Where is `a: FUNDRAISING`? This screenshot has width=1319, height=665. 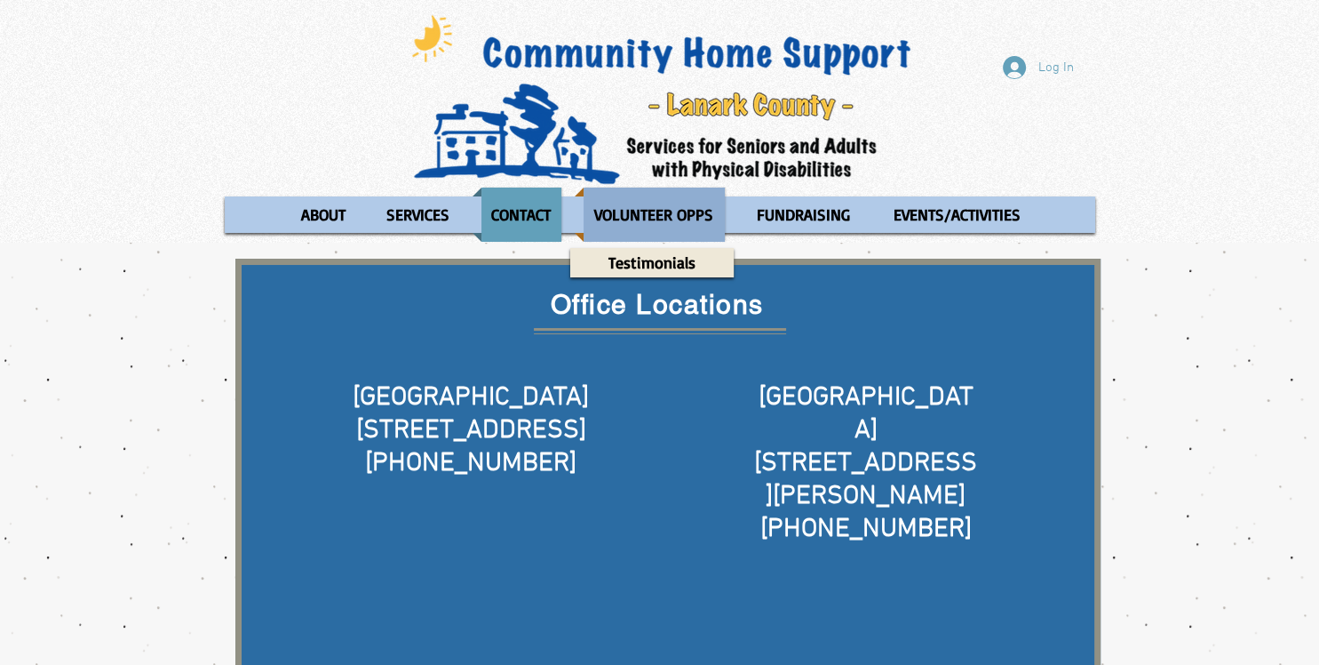
a: FUNDRAISING is located at coordinates (803, 214).